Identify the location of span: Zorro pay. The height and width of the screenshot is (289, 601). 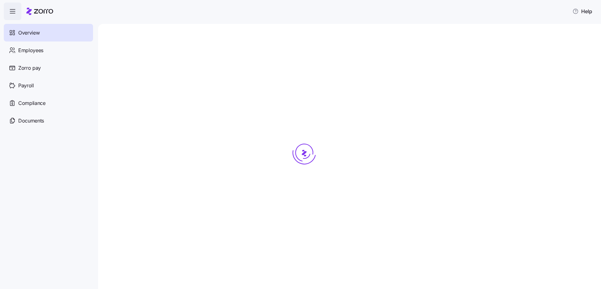
(30, 68).